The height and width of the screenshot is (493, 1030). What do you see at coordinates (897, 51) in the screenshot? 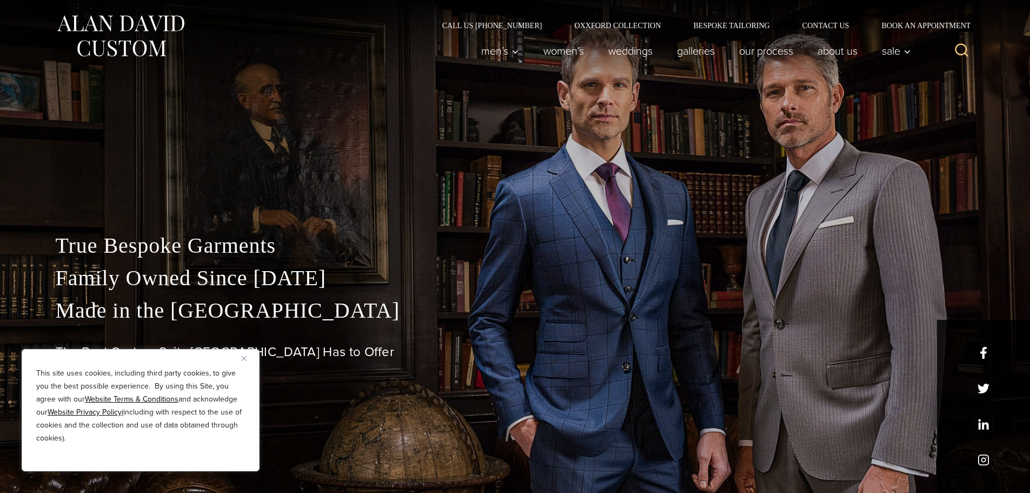
I see `span: Sale` at bounding box center [897, 51].